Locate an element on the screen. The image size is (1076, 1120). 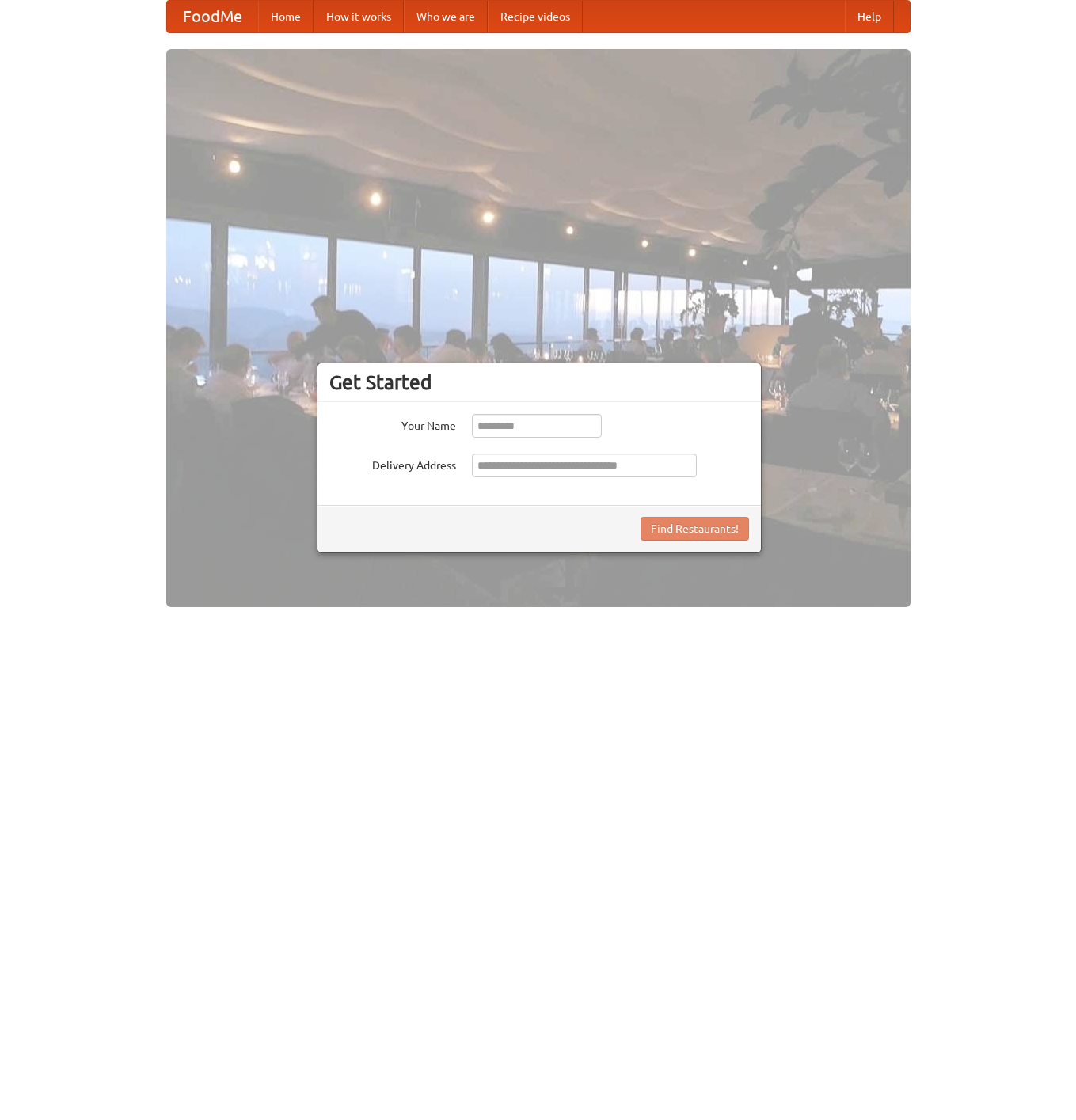
a: Who we are is located at coordinates (446, 17).